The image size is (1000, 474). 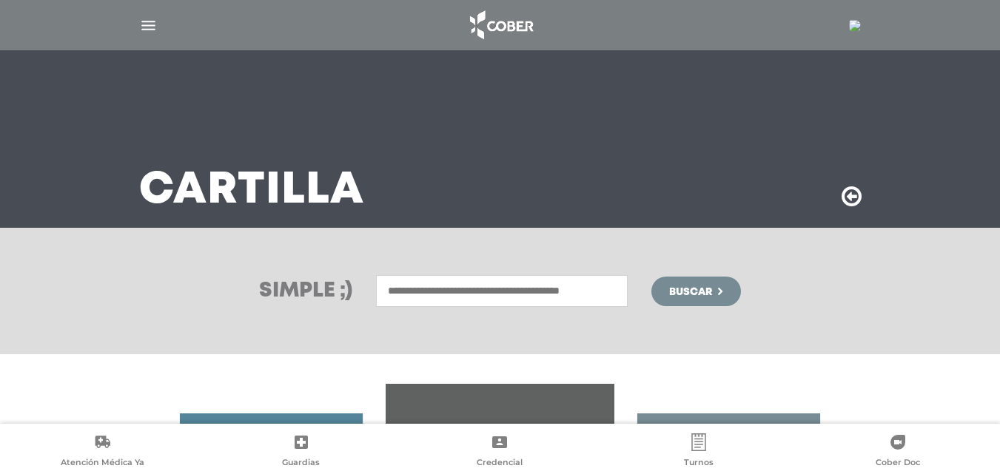 What do you see at coordinates (499, 464) in the screenshot?
I see `span: Credencial` at bounding box center [499, 464].